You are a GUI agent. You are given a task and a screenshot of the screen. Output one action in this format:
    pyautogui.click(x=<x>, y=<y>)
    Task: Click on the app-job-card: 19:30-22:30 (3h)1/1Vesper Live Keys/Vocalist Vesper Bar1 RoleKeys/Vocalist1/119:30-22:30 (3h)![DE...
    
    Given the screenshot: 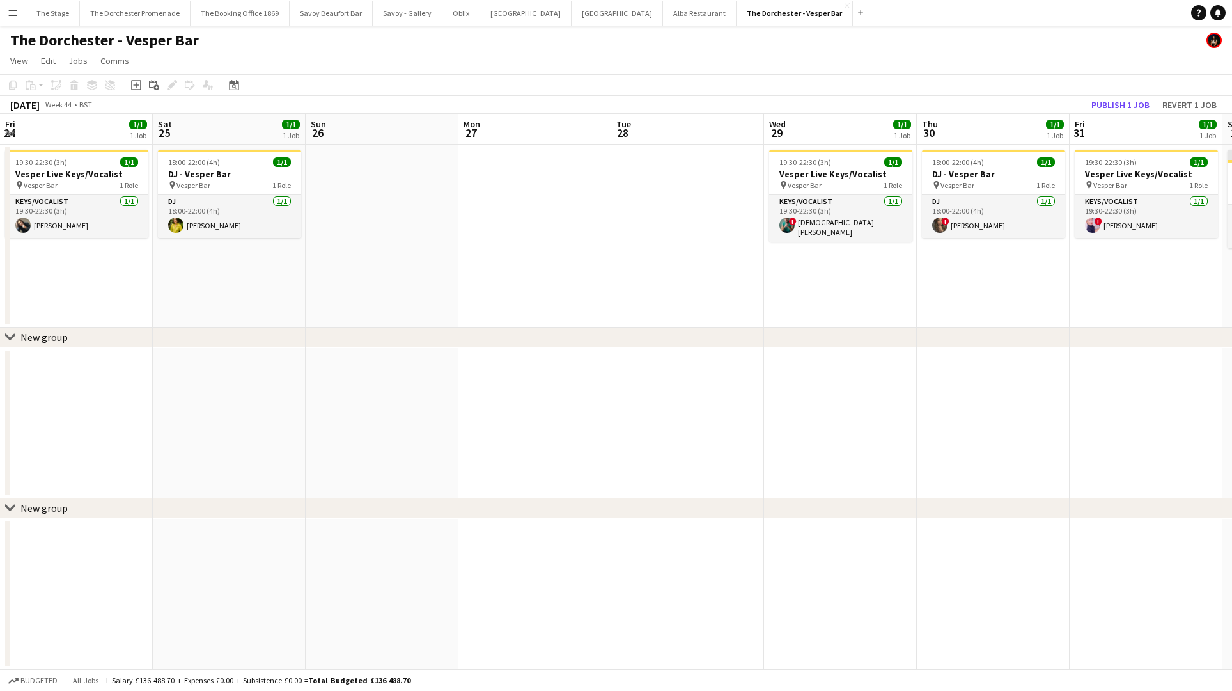 What is the action you would take?
    pyautogui.click(x=841, y=196)
    